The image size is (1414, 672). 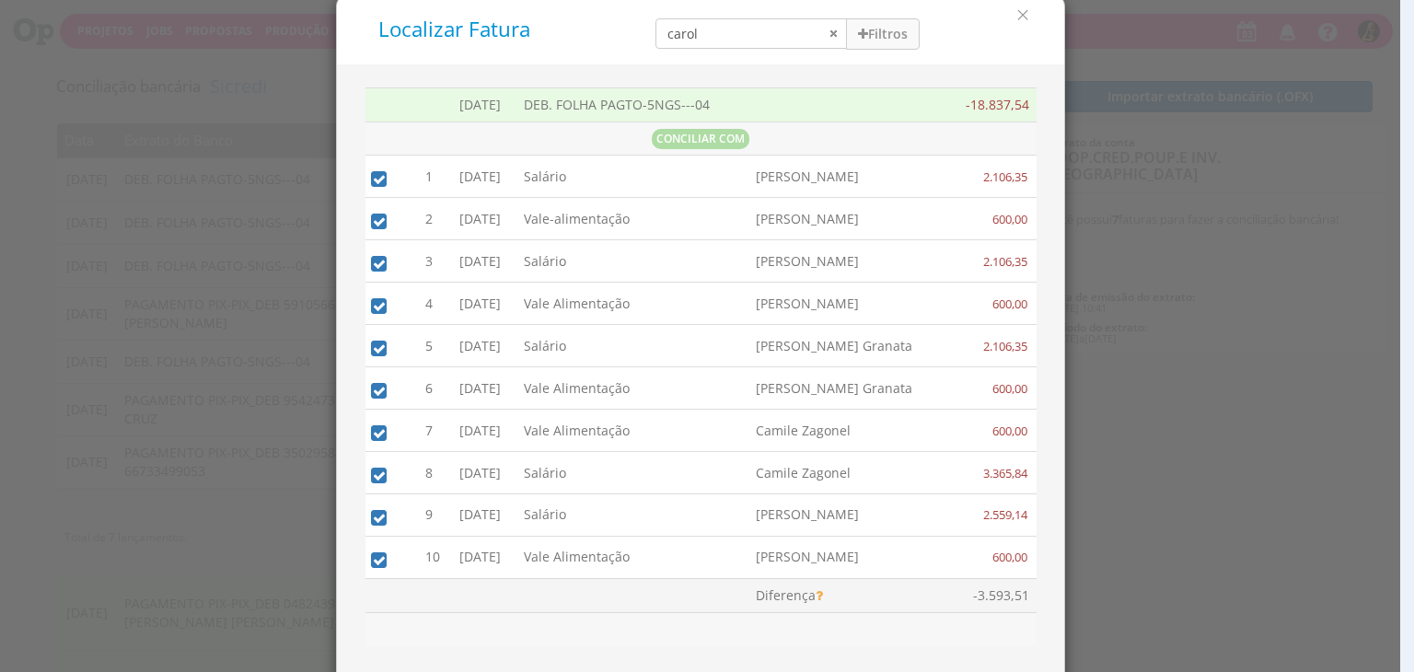 What do you see at coordinates (990, 595) in the screenshot?
I see `td: -3.593,51` at bounding box center [990, 595].